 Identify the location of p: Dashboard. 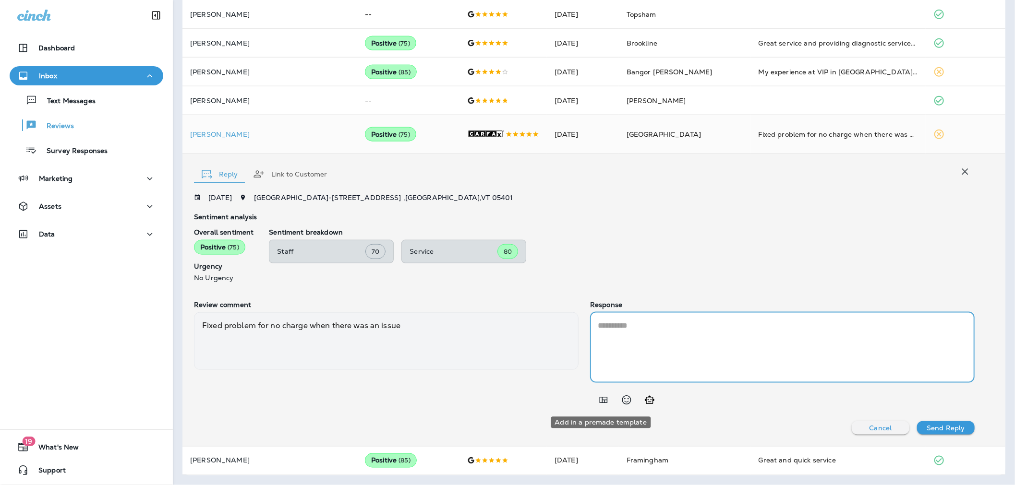
(57, 48).